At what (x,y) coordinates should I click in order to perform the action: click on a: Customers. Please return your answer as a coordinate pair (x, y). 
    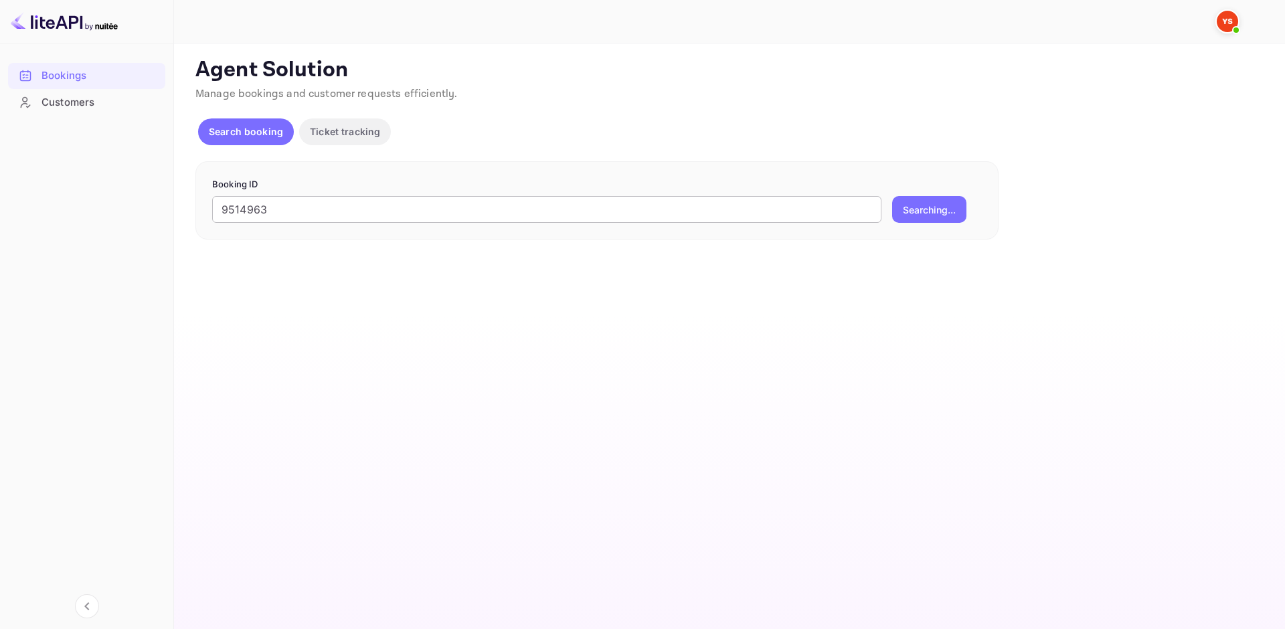
    Looking at the image, I should click on (86, 102).